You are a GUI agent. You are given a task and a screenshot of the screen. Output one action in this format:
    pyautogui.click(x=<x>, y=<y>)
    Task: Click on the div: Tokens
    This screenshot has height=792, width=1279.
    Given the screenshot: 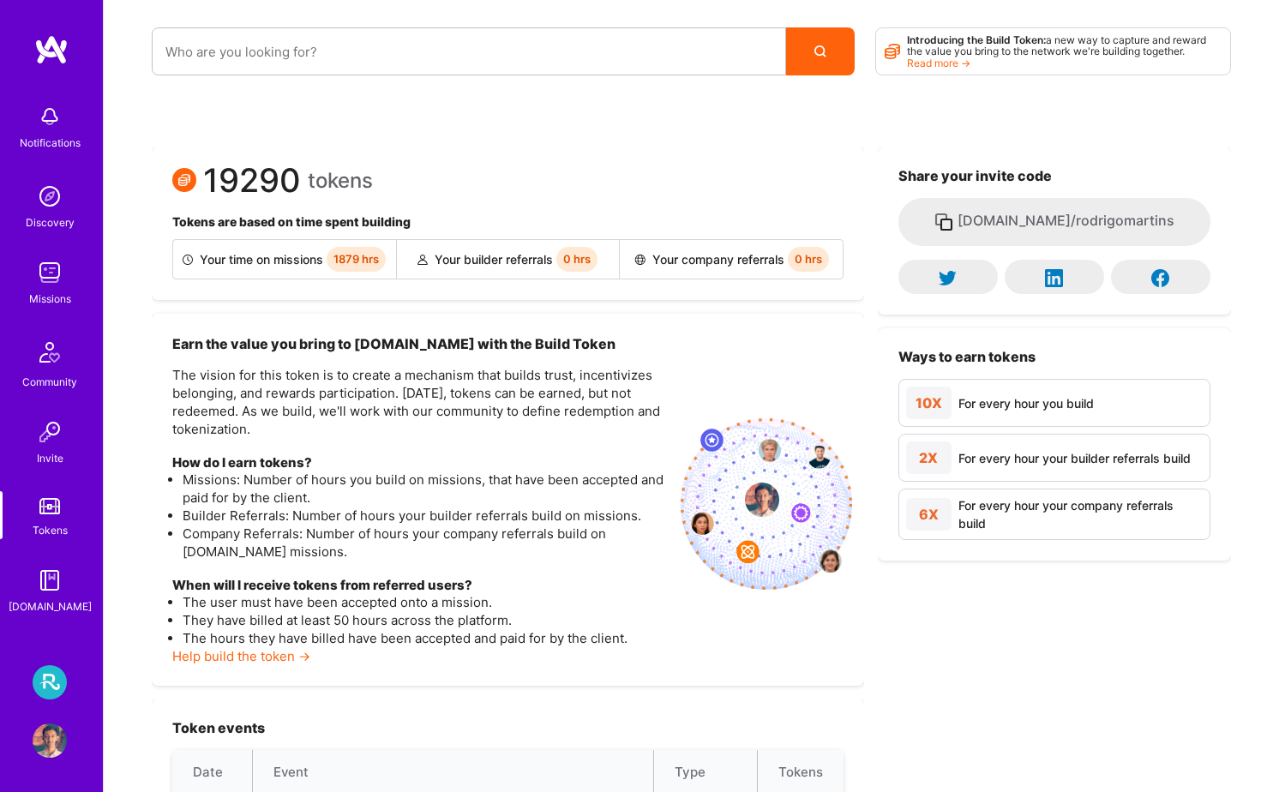 What is the action you would take?
    pyautogui.click(x=50, y=530)
    